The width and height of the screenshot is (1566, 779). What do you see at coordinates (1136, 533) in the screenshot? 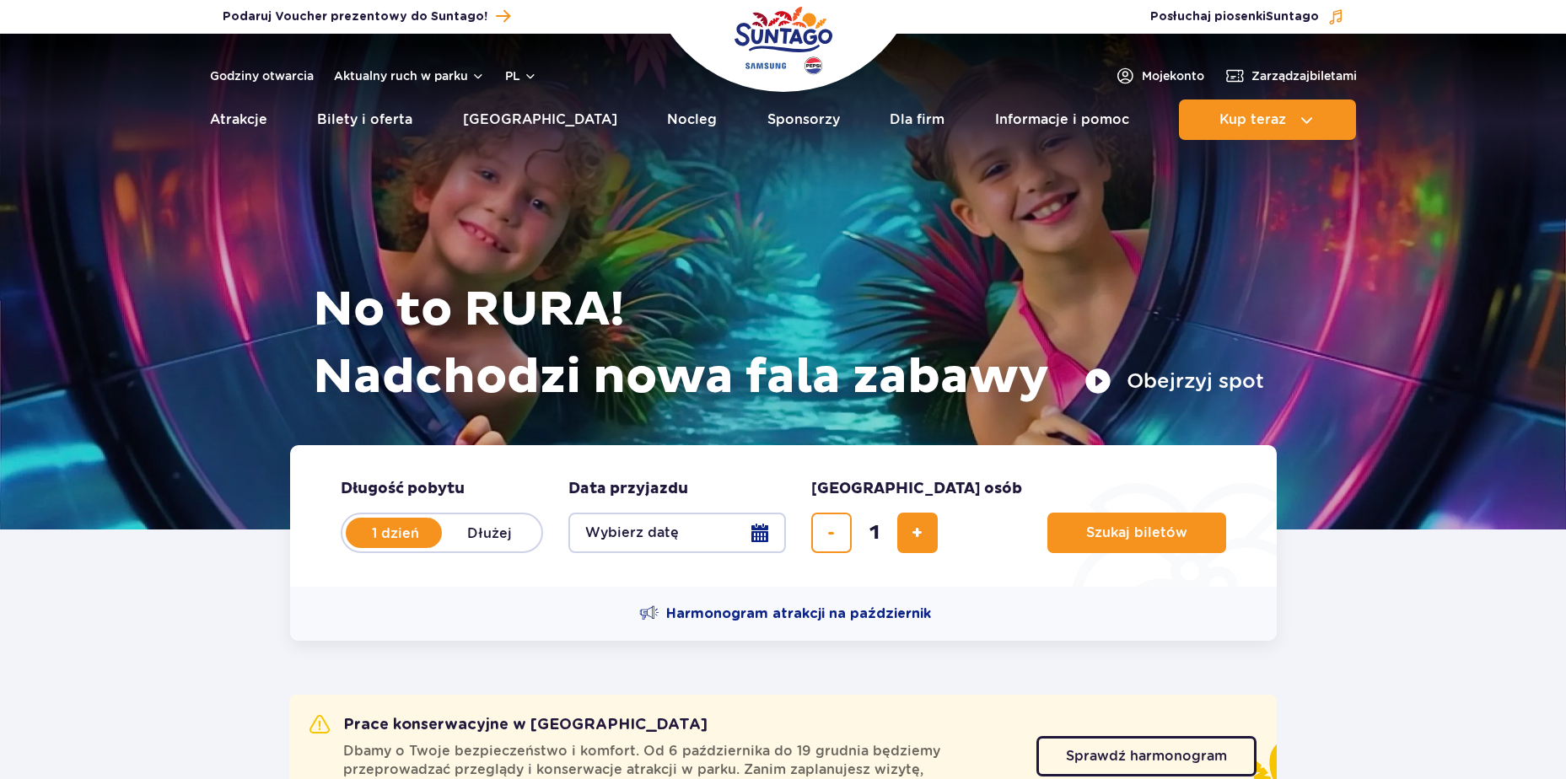
I see `span: Szukaj biletów` at bounding box center [1136, 533].